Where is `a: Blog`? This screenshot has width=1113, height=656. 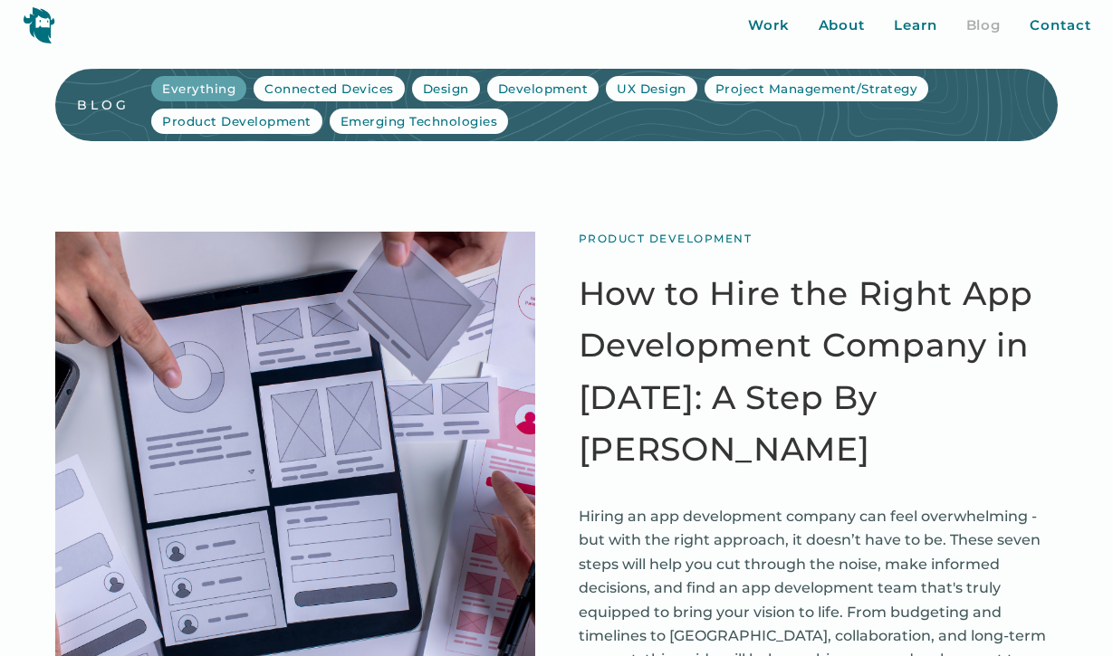 a: Blog is located at coordinates (983, 25).